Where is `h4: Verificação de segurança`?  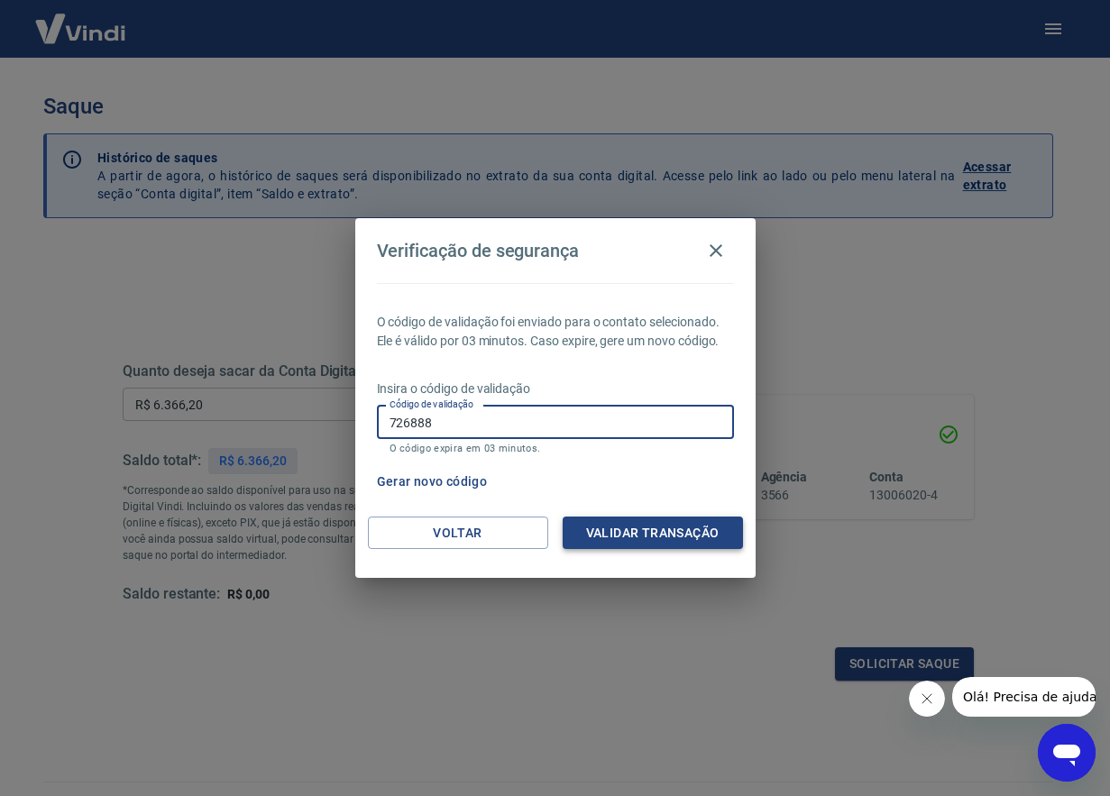
h4: Verificação de segurança is located at coordinates (478, 251).